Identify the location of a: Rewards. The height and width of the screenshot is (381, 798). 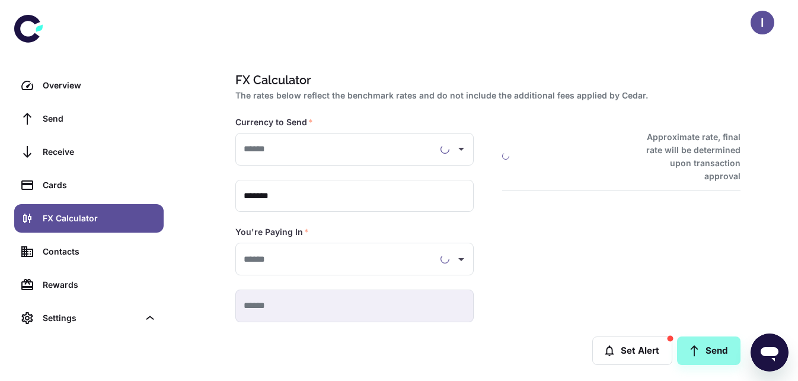
(89, 284).